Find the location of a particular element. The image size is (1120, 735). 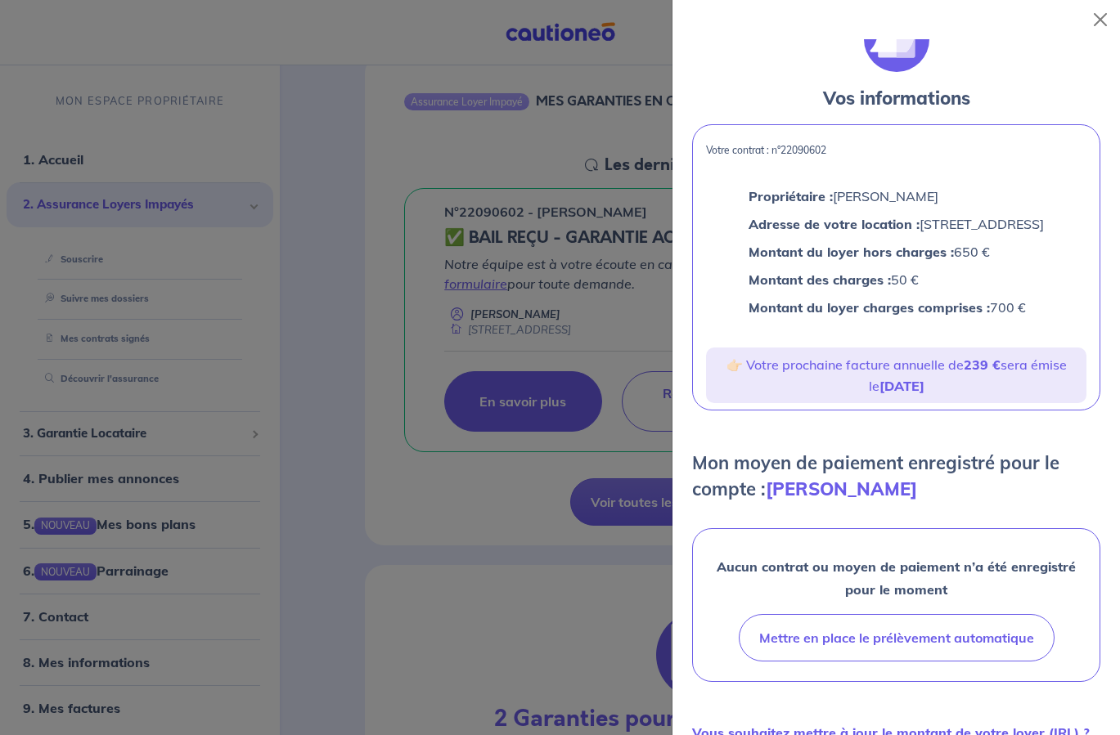

p: Votre contrat : n°22090602 is located at coordinates (896, 151).